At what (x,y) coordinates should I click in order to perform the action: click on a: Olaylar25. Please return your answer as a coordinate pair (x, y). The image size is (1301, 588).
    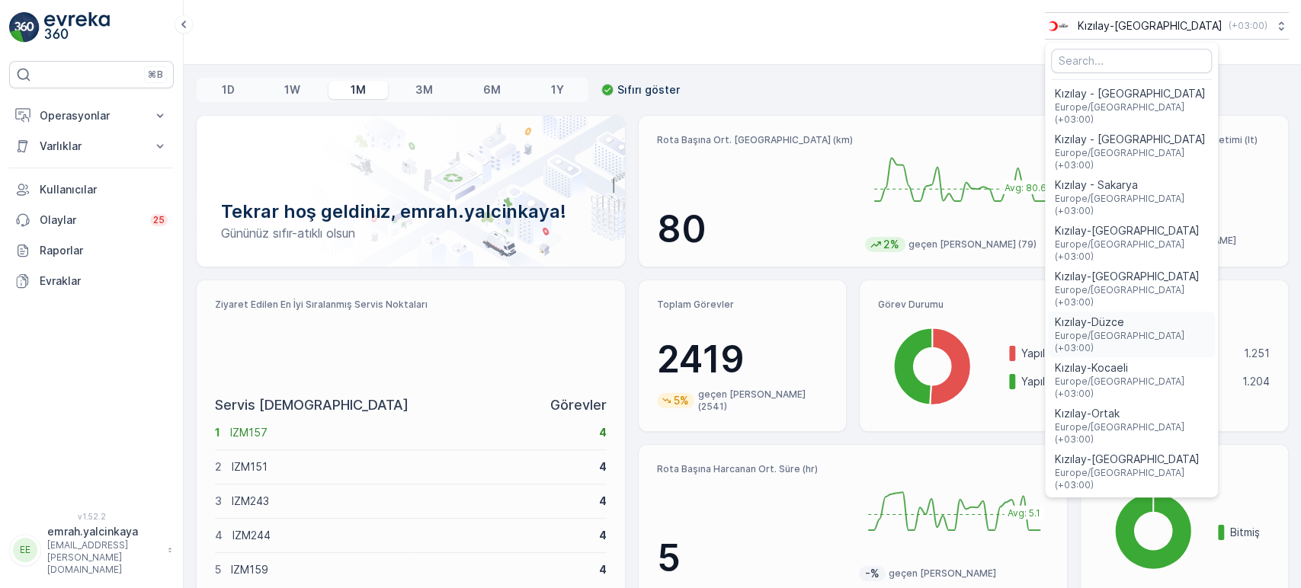
    Looking at the image, I should click on (91, 220).